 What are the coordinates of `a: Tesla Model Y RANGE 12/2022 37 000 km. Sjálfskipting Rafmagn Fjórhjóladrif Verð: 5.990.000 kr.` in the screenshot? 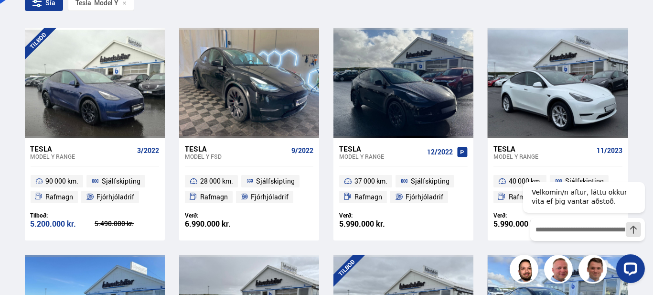 It's located at (403, 189).